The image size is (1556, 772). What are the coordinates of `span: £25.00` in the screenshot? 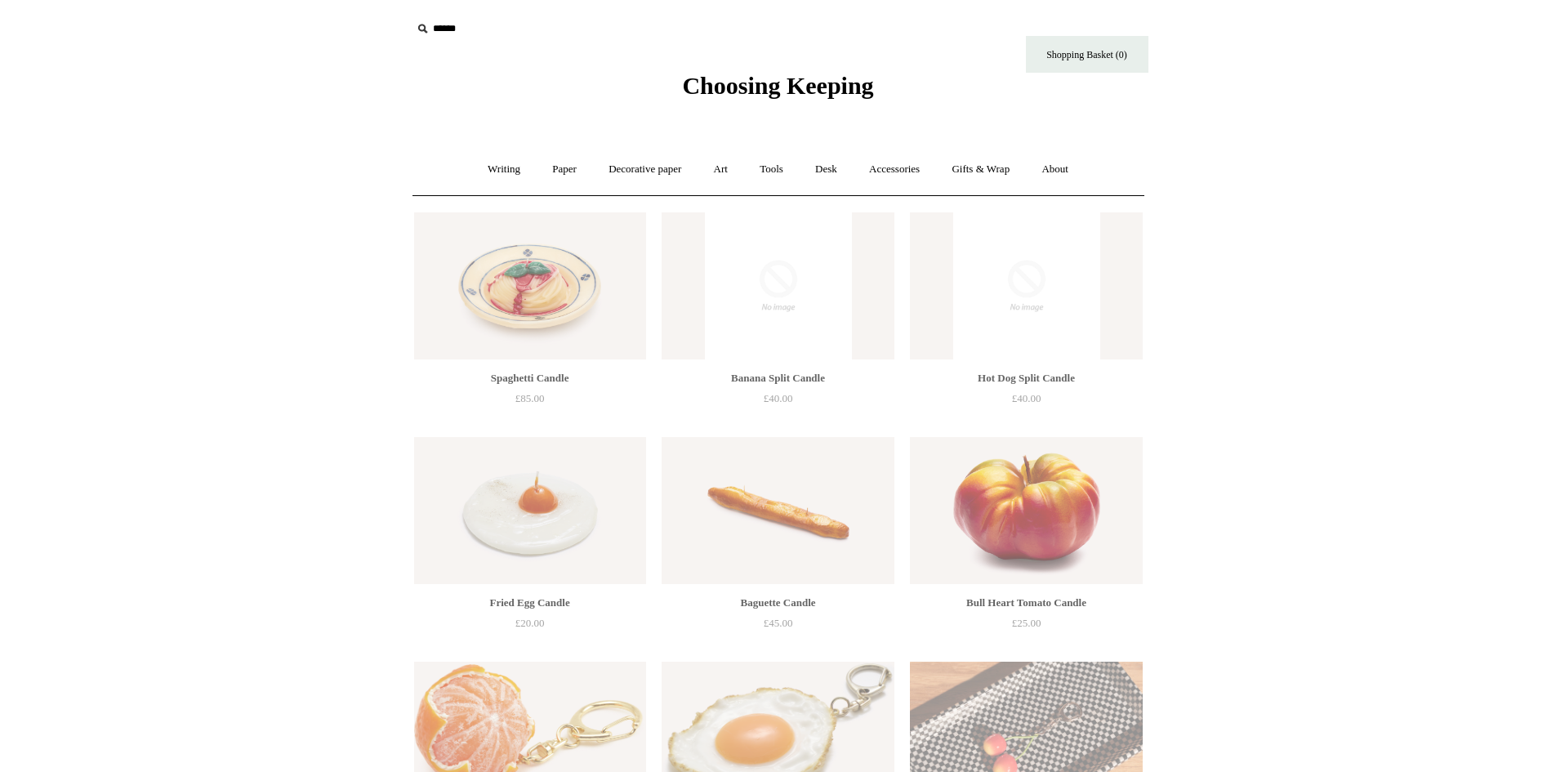 It's located at (1027, 623).